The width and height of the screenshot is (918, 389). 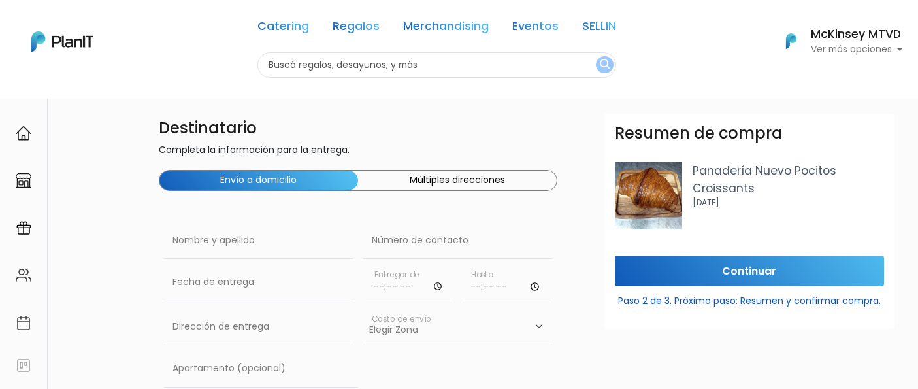 What do you see at coordinates (698, 133) in the screenshot?
I see `h3: Resumen de compra` at bounding box center [698, 133].